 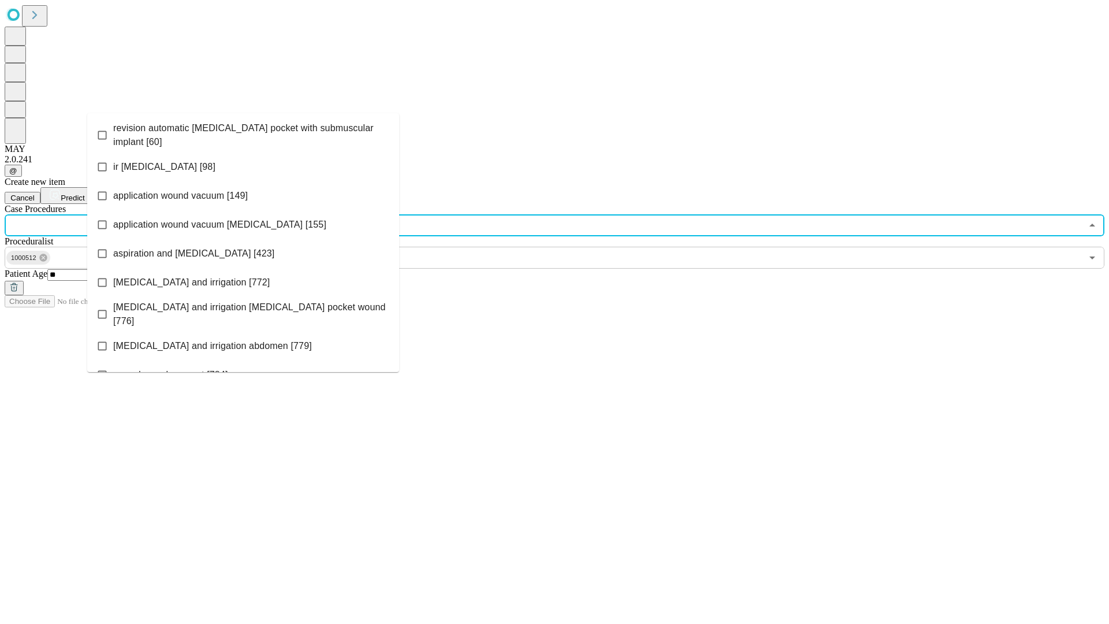 I want to click on div: MAY, so click(x=554, y=149).